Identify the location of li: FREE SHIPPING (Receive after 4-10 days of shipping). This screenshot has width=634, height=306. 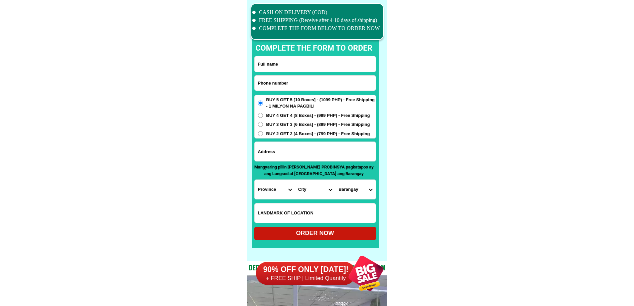
(316, 20).